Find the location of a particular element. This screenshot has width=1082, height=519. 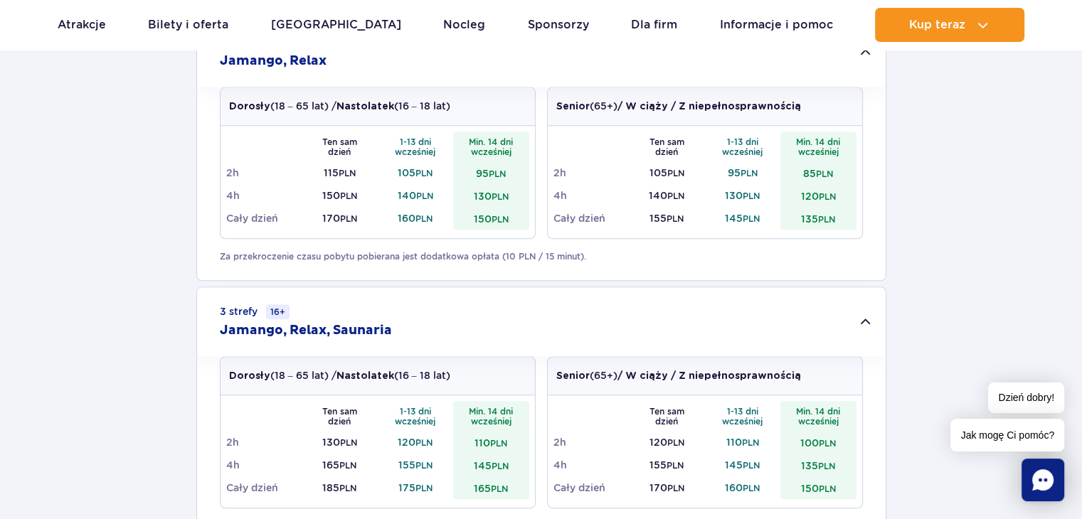

h2: Jamango, Relax is located at coordinates (273, 61).